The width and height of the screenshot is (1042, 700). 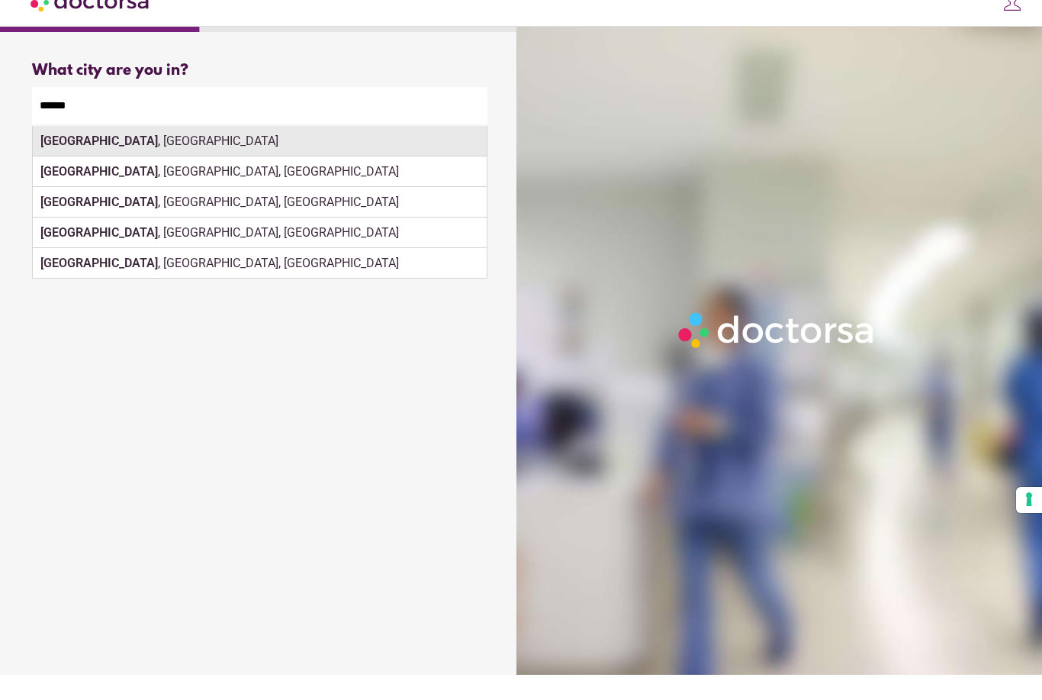 What do you see at coordinates (1029, 525) in the screenshot?
I see `button: Your consent preferences for tracking technologies` at bounding box center [1029, 525].